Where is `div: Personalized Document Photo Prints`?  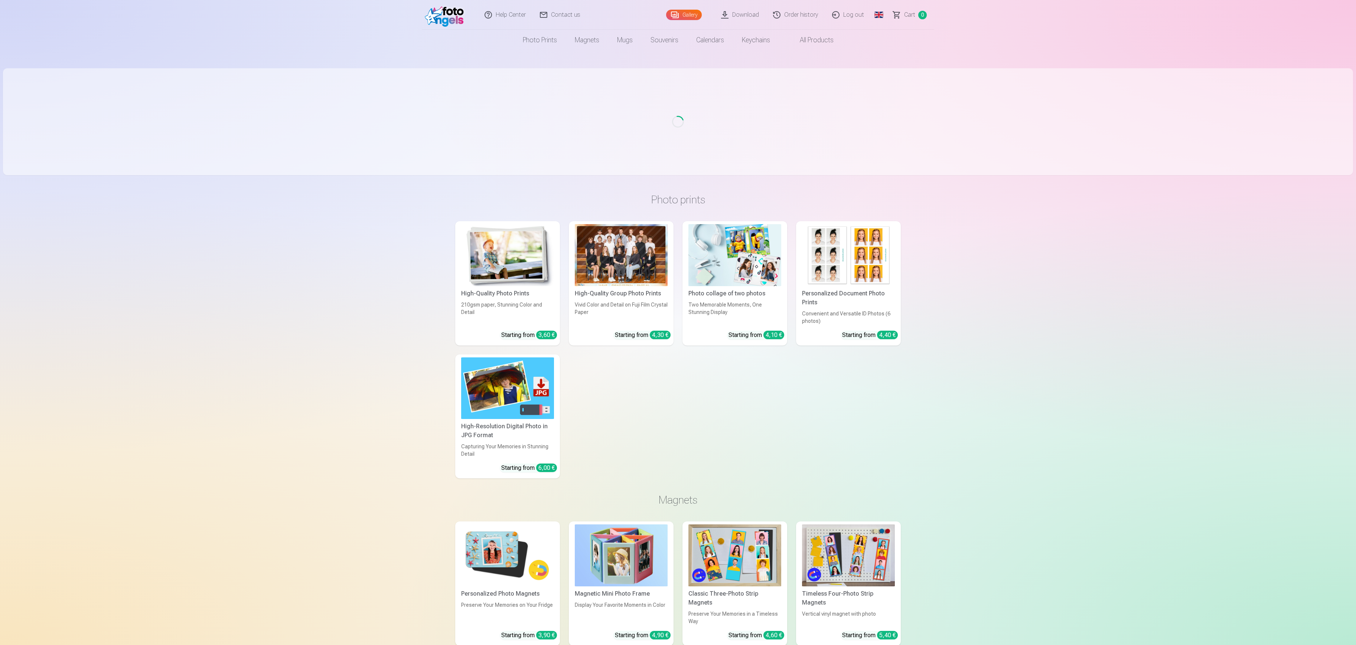 div: Personalized Document Photo Prints is located at coordinates (849, 298).